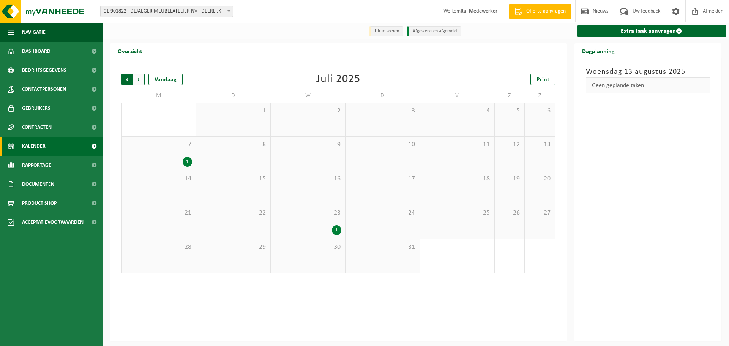 Image resolution: width=729 pixels, height=346 pixels. What do you see at coordinates (543, 80) in the screenshot?
I see `span: Print` at bounding box center [543, 80].